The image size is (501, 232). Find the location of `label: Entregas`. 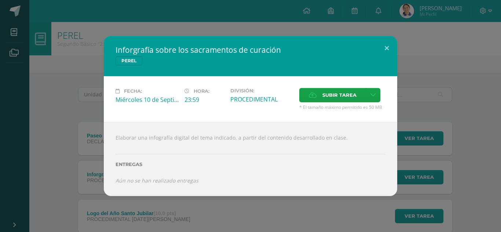

label: Entregas is located at coordinates (250, 164).